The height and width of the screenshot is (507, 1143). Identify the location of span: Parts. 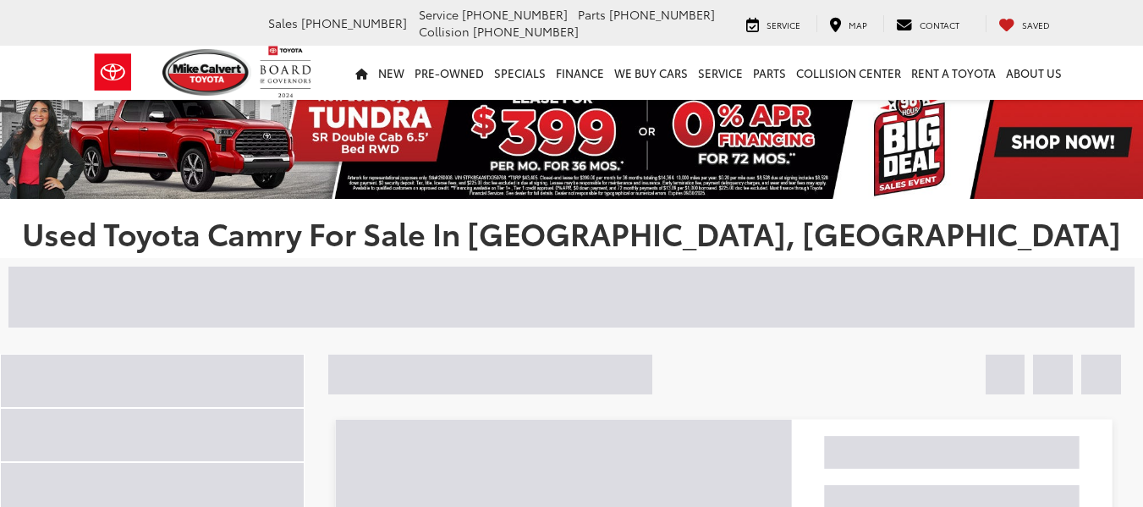
(591, 14).